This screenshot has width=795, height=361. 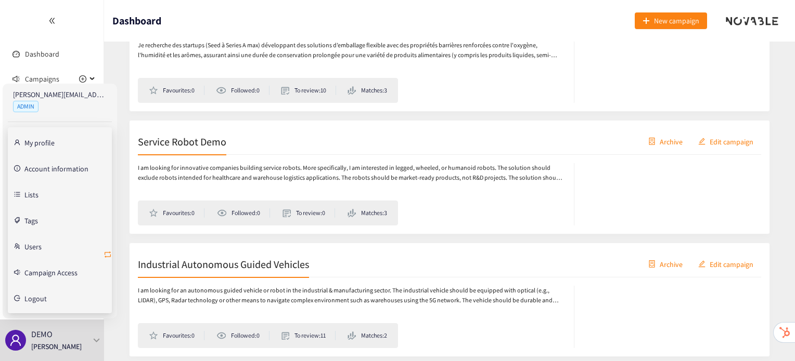 What do you see at coordinates (31, 195) in the screenshot?
I see `a: Lists` at bounding box center [31, 195].